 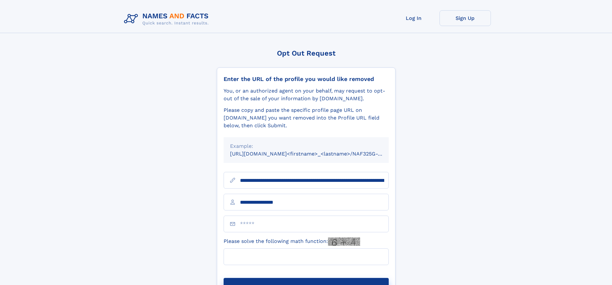 I want to click on label: Please solve the following math function:, so click(x=292, y=242).